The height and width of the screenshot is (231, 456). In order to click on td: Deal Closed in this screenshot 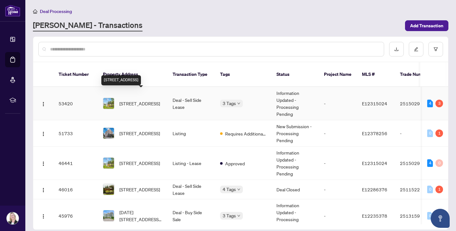, I will do `click(295, 189)`.